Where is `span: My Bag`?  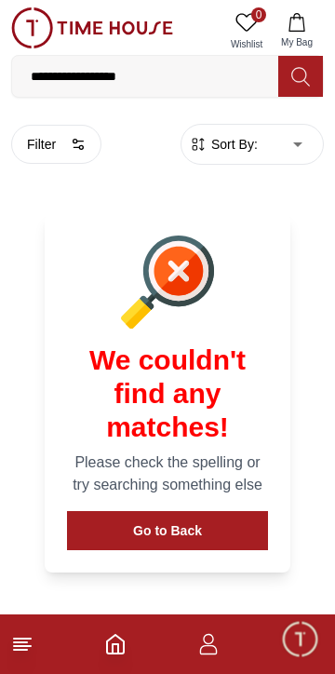 span: My Bag is located at coordinates (297, 42).